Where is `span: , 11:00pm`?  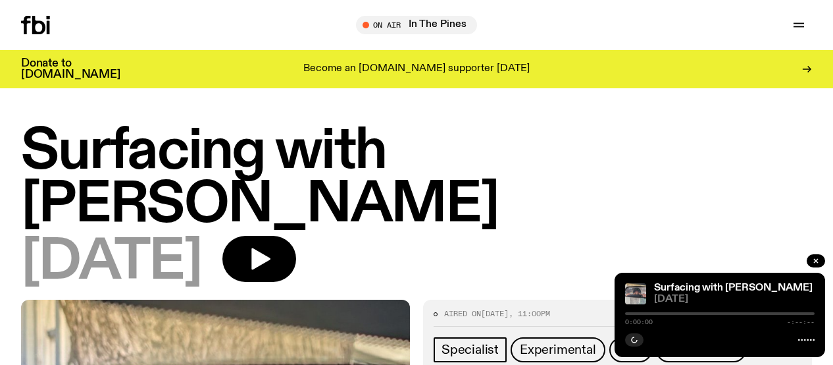
span: , 11:00pm is located at coordinates (529, 313).